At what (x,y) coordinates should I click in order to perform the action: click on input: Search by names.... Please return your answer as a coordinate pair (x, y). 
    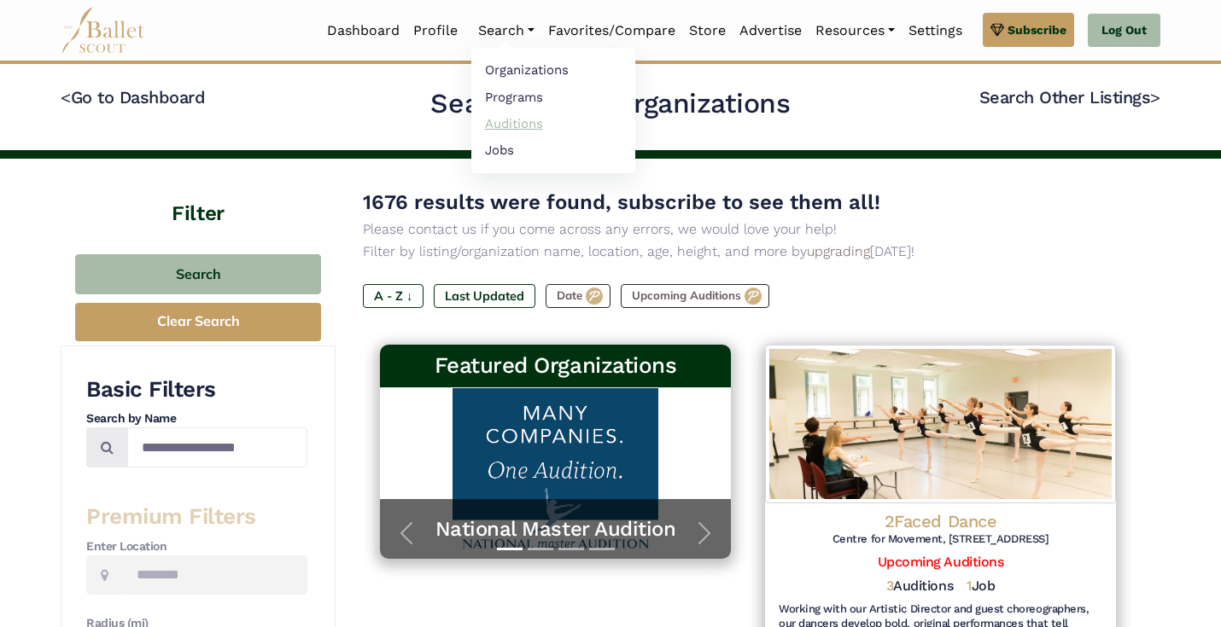
    Looking at the image, I should click on (217, 447).